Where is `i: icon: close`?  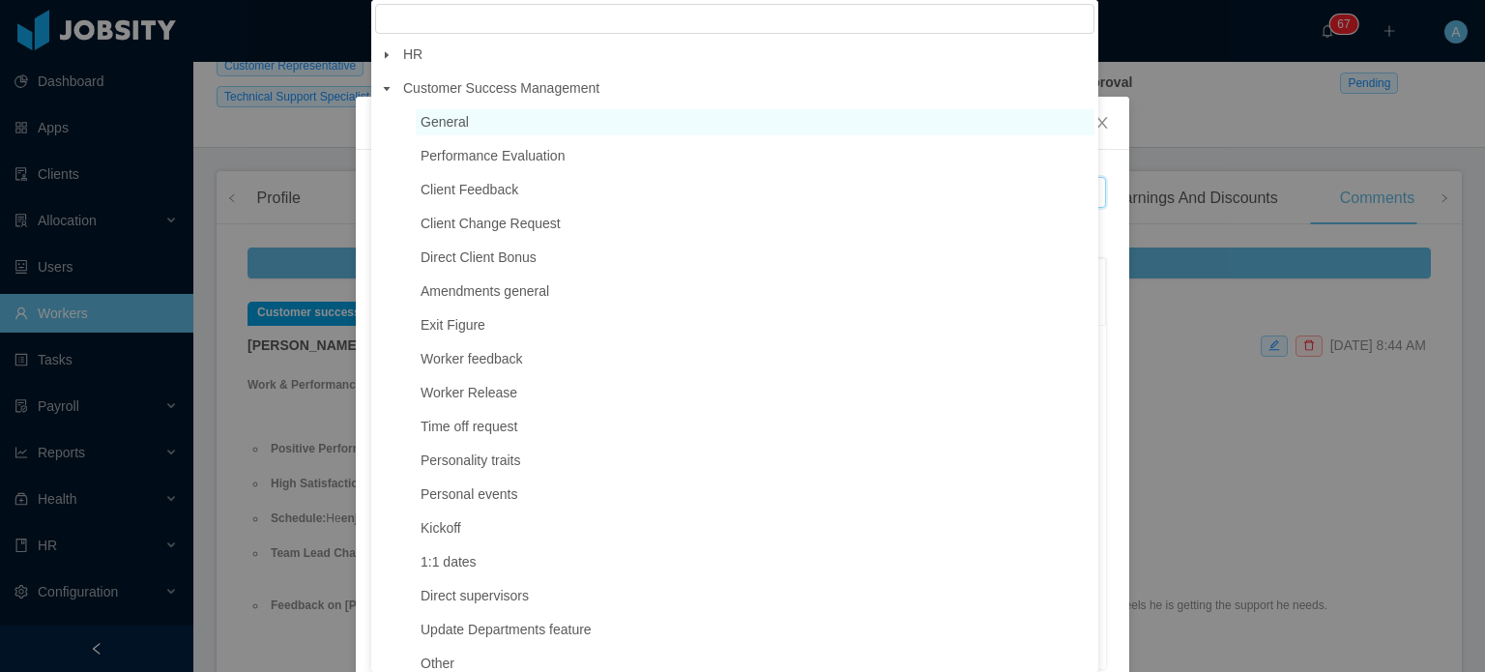 i: icon: close is located at coordinates (1102, 123).